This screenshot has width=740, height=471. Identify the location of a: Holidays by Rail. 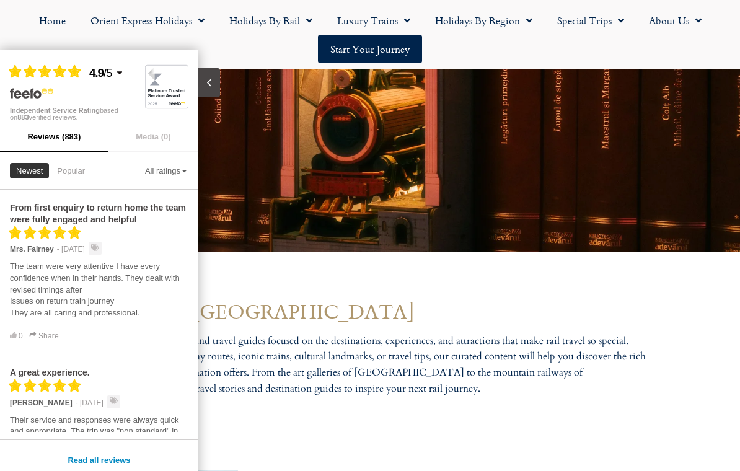
(271, 20).